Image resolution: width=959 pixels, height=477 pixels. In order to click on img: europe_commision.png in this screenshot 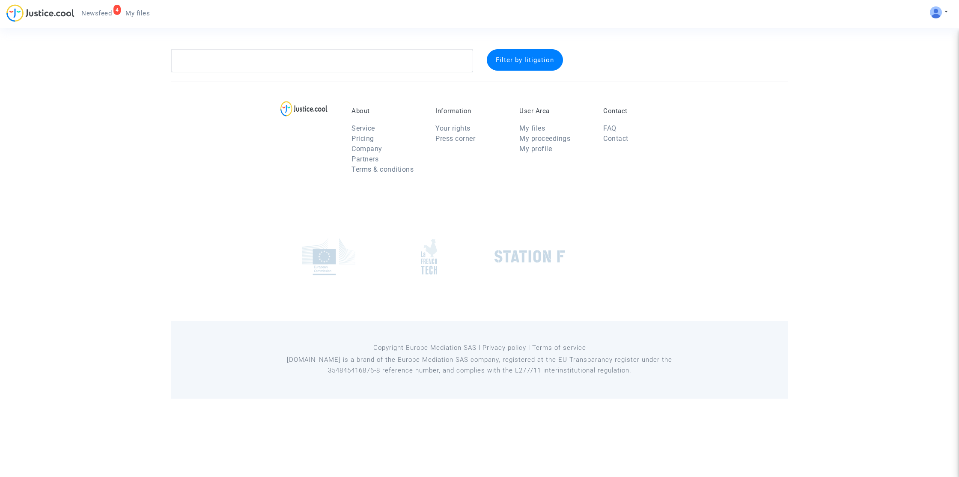, I will do `click(328, 257)`.